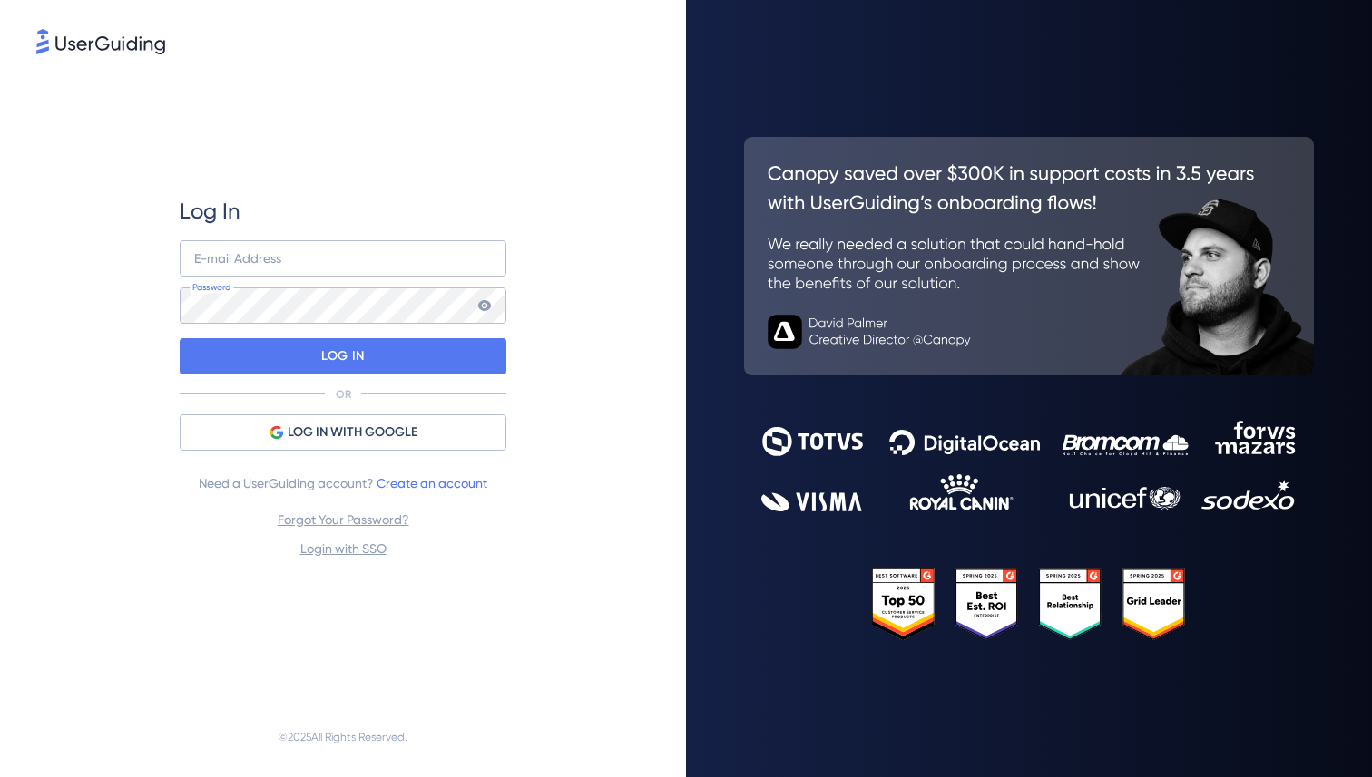 This screenshot has height=777, width=1372. What do you see at coordinates (1029, 466) in the screenshot?
I see `img: 9302ce2ac39453076f5bc0f2f2ca889b.svg` at bounding box center [1029, 466].